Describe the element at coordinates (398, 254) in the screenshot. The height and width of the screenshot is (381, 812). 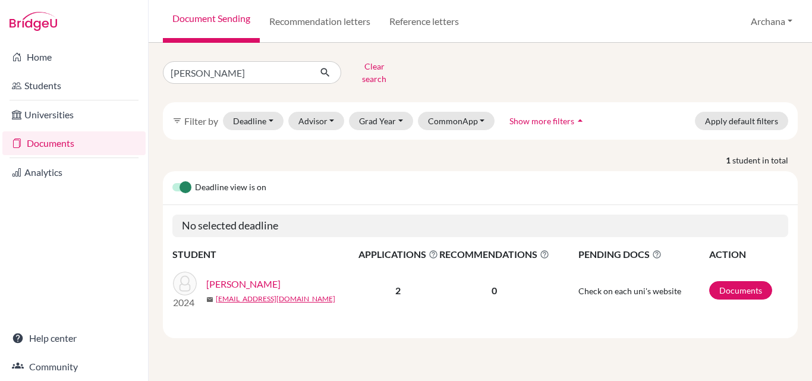
I see `span: APPLICATIONS` at that location.